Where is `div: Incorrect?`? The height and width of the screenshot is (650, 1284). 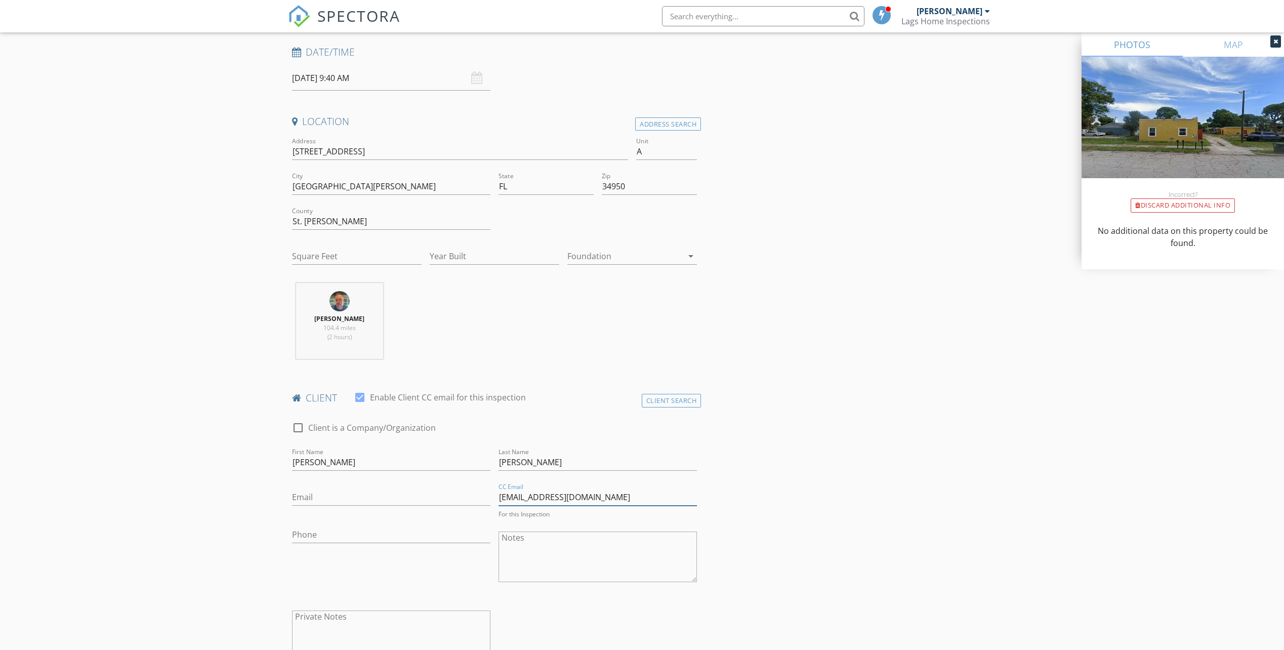
div: Incorrect? is located at coordinates (1183, 194).